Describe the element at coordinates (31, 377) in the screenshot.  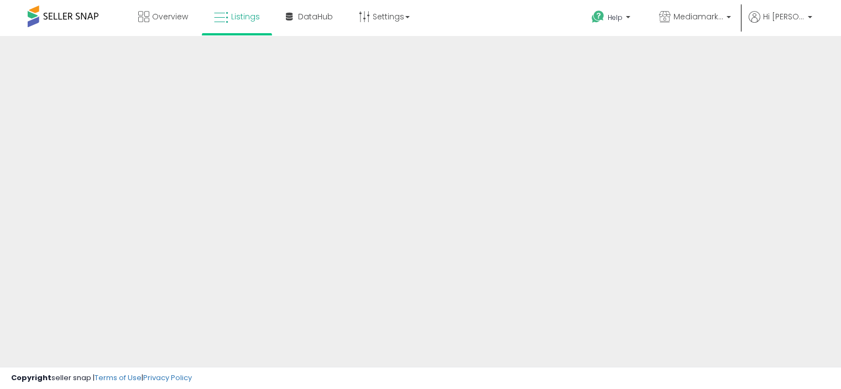
I see `strong: Copyright` at that location.